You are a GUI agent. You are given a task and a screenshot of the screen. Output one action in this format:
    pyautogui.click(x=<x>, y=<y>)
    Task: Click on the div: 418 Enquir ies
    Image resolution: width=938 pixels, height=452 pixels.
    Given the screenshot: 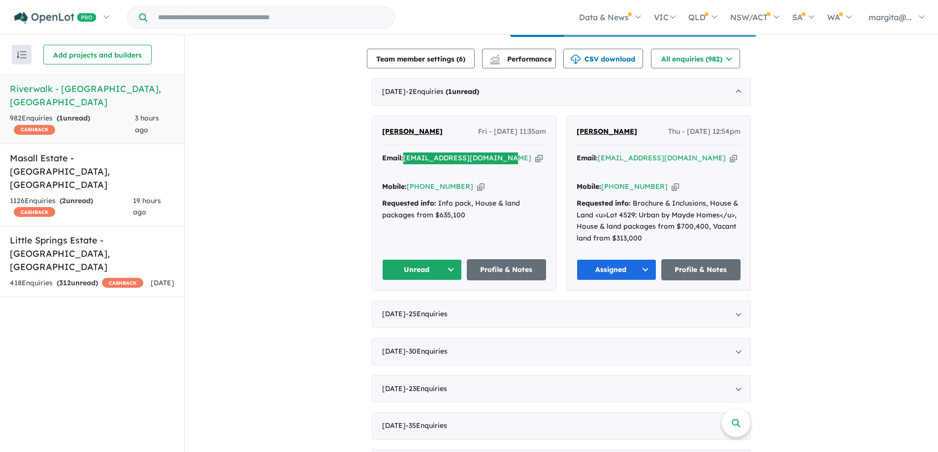 What is the action you would take?
    pyautogui.click(x=76, y=284)
    